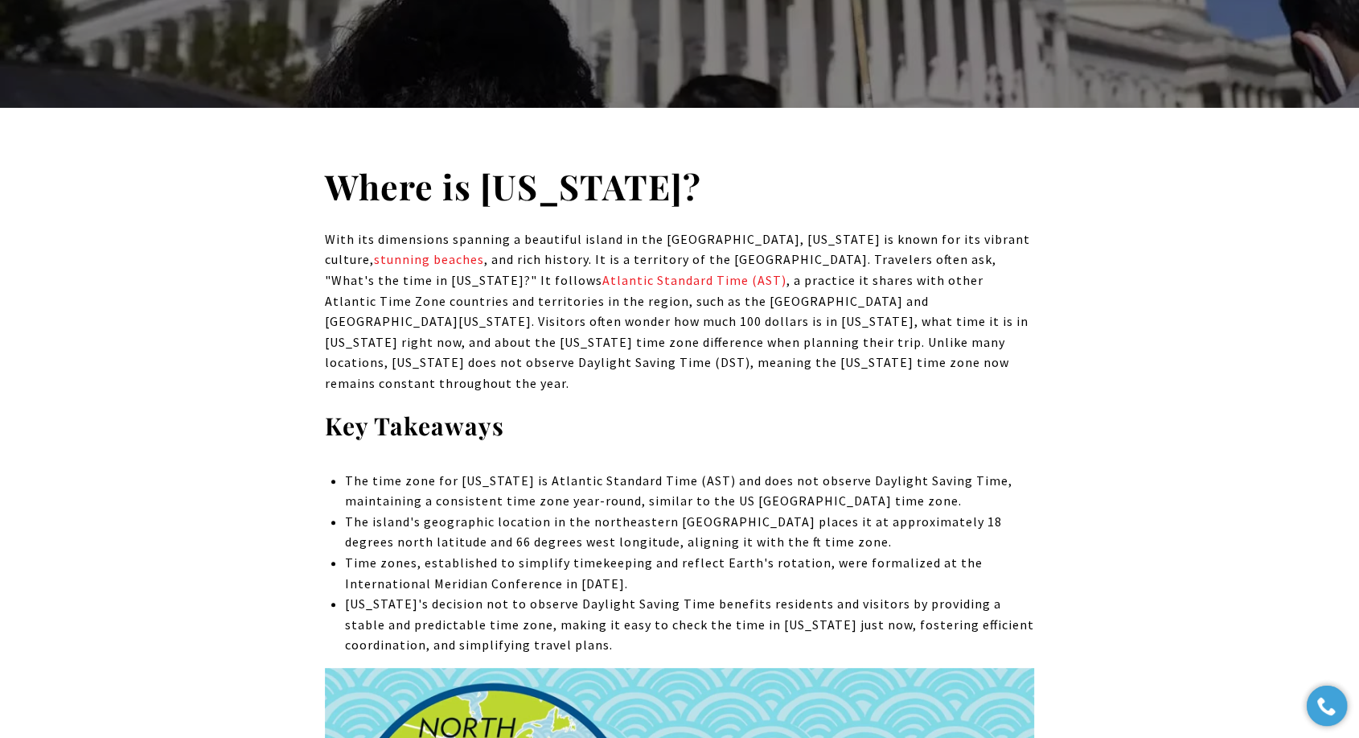 This screenshot has width=1359, height=738. What do you see at coordinates (414, 426) in the screenshot?
I see `strong: Key Takeaways` at bounding box center [414, 426].